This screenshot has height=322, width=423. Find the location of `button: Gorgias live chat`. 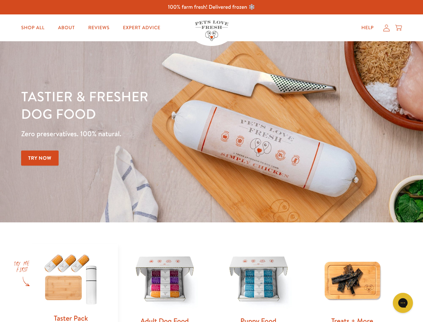

button: Gorgias live chat is located at coordinates (13, 12).